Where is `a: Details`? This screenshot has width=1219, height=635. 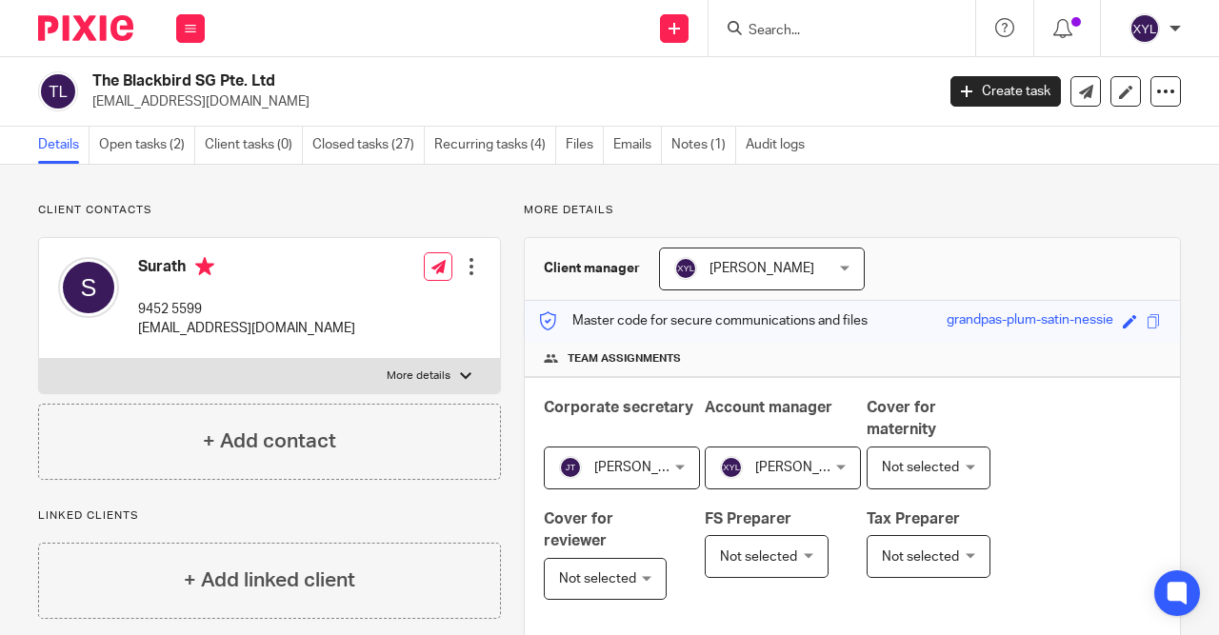
a: Details is located at coordinates (64, 145).